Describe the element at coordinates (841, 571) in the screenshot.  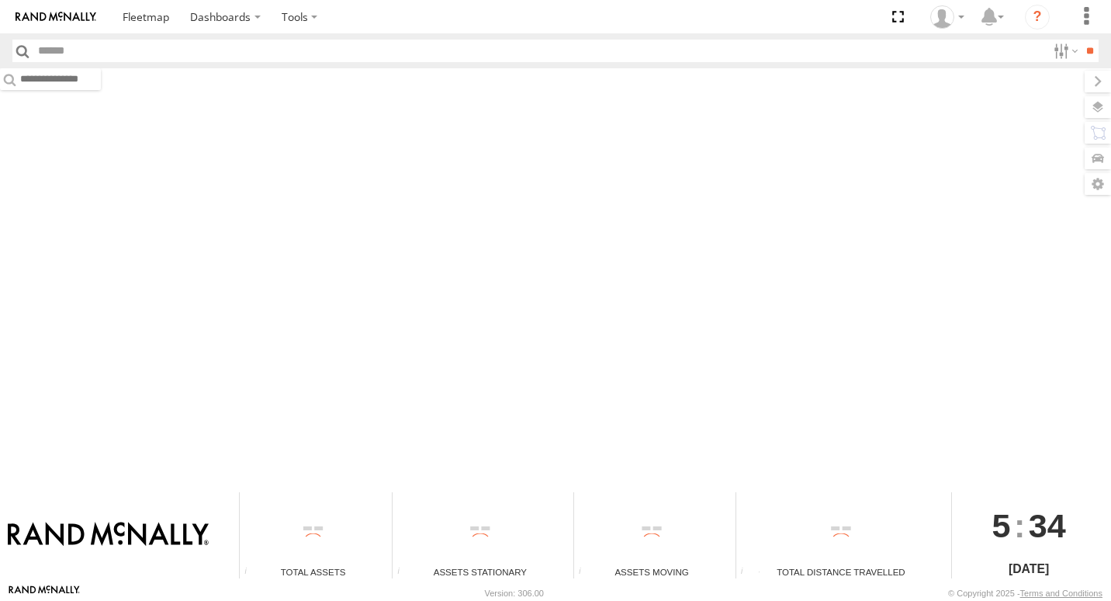
I see `div: Total Distance Travelled` at that location.